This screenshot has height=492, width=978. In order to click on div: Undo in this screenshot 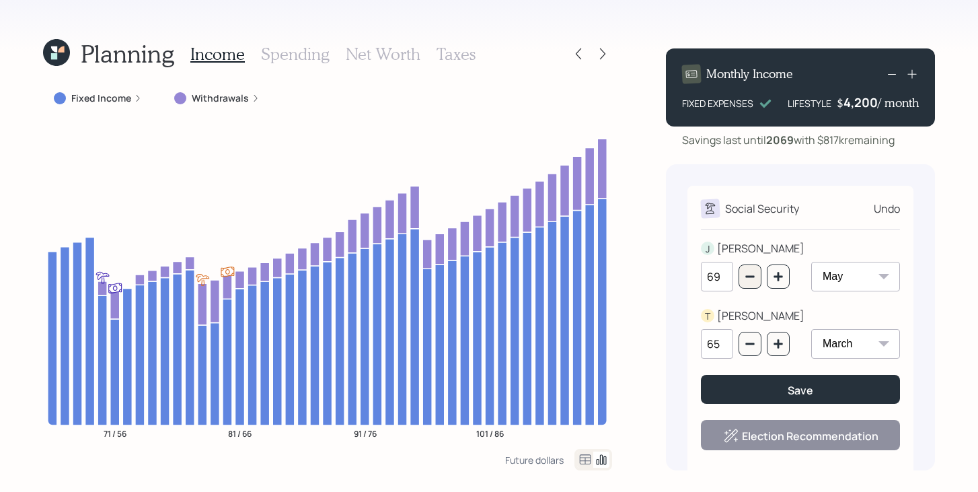, I will do `click(886, 208)`.